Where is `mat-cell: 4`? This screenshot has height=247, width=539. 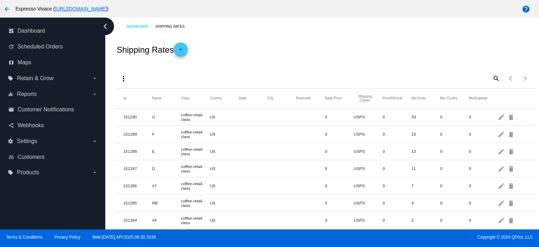
mat-cell: 4 is located at coordinates (425, 202).